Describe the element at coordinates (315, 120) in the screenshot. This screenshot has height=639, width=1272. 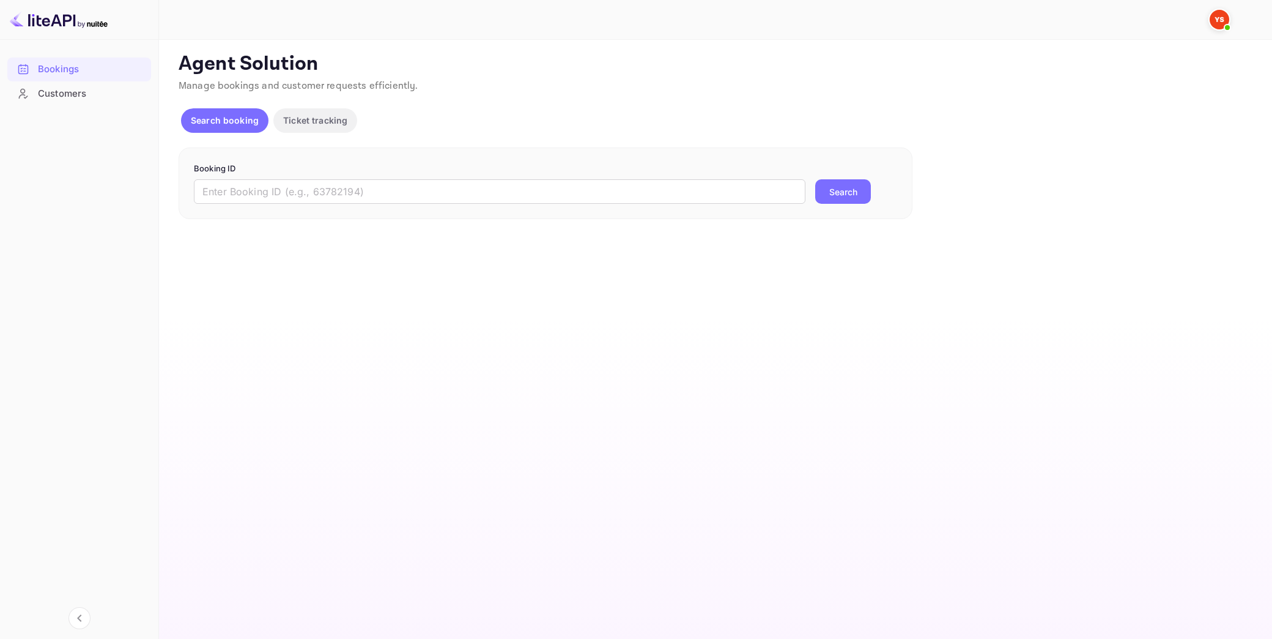
I see `p: Ticket tracking` at that location.